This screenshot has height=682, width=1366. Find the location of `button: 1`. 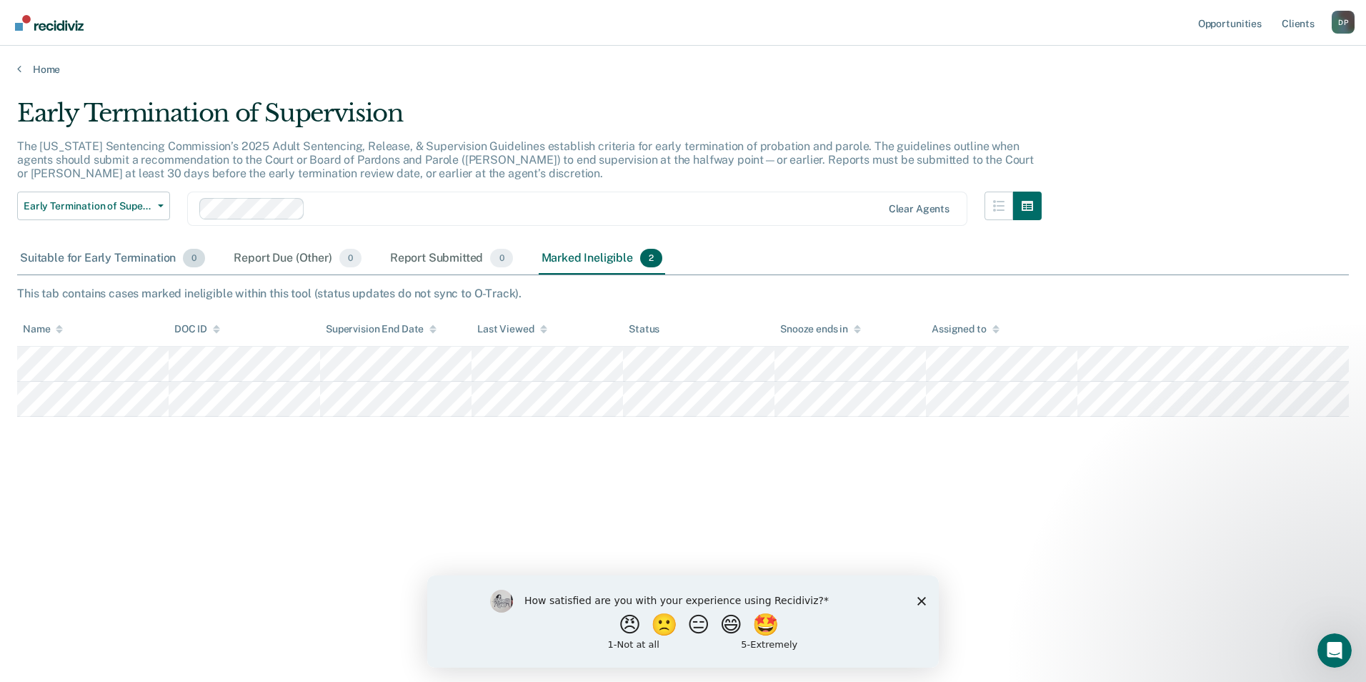

button: 1 is located at coordinates (204, 49).